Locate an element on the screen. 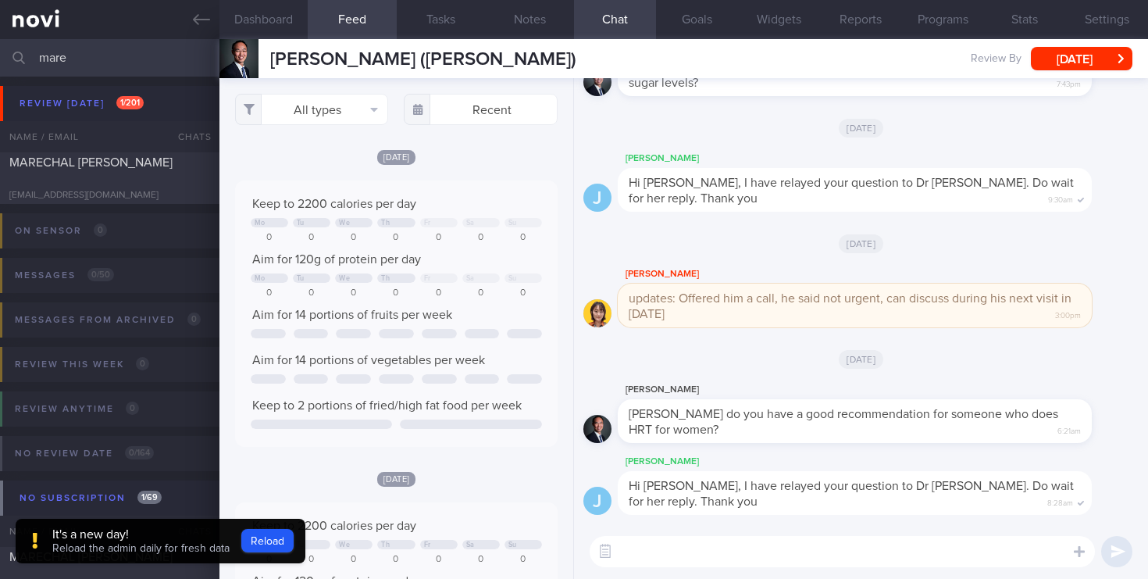 The image size is (1148, 579). div: No review date is located at coordinates (84, 453).